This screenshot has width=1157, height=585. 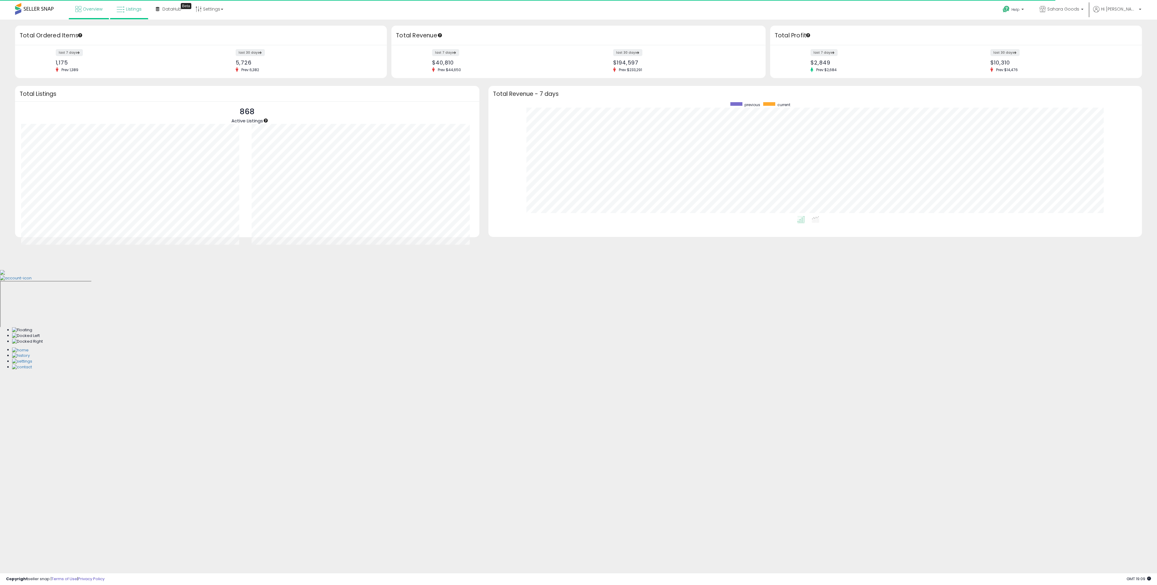 I want to click on div: $40,810, so click(x=503, y=62).